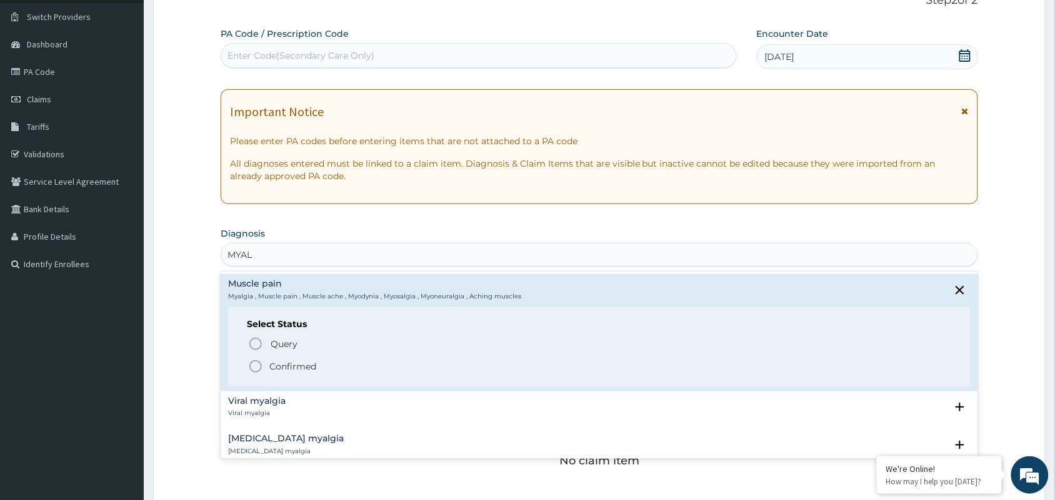  What do you see at coordinates (257, 401) in the screenshot?
I see `h4: Viral myalgia` at bounding box center [257, 401].